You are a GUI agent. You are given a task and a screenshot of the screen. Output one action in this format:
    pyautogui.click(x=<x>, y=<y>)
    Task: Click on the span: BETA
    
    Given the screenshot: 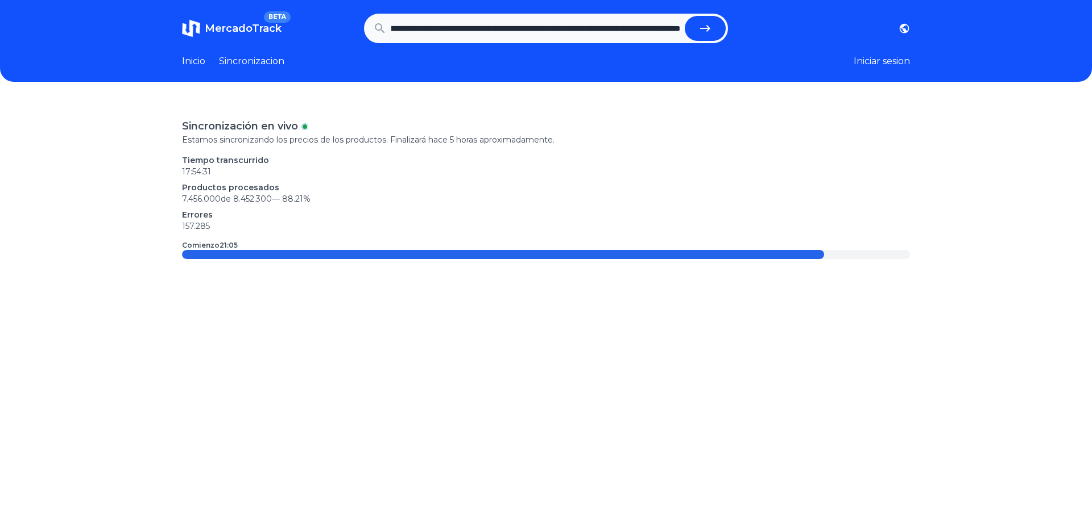 What is the action you would take?
    pyautogui.click(x=277, y=17)
    